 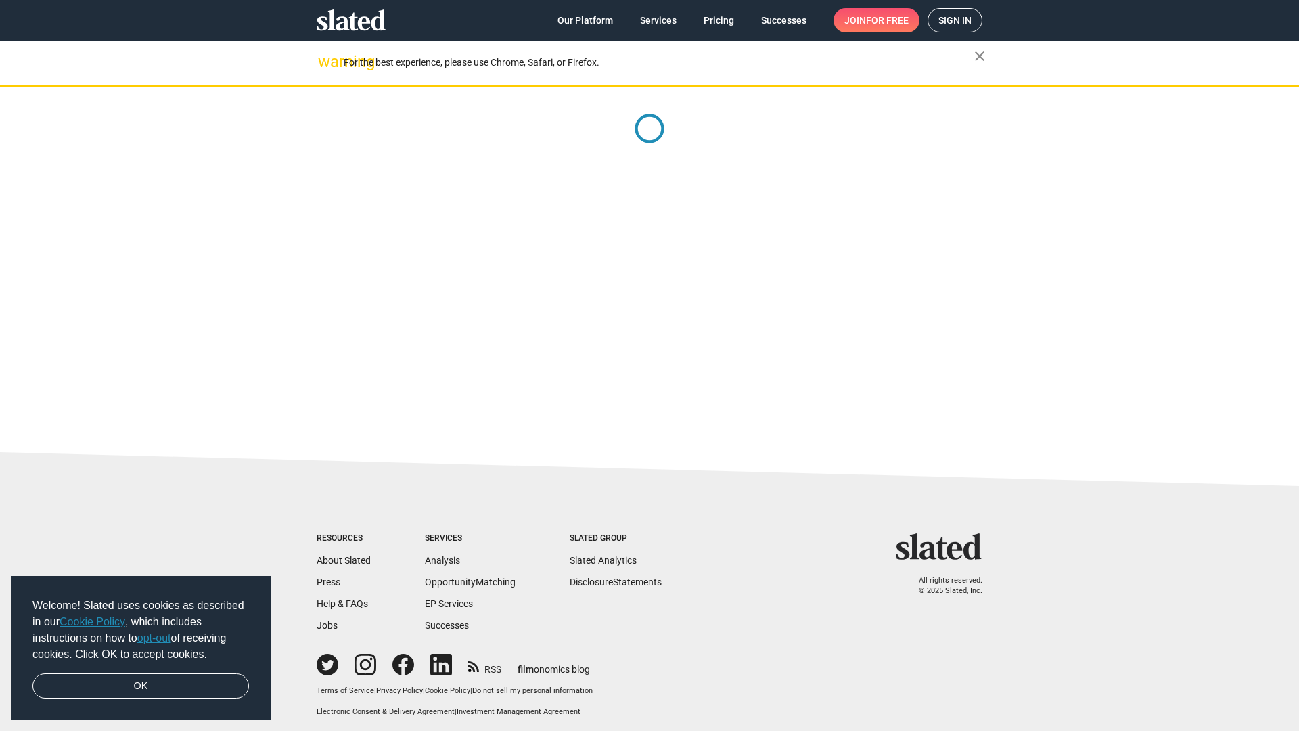 I want to click on div: Resources, so click(x=344, y=539).